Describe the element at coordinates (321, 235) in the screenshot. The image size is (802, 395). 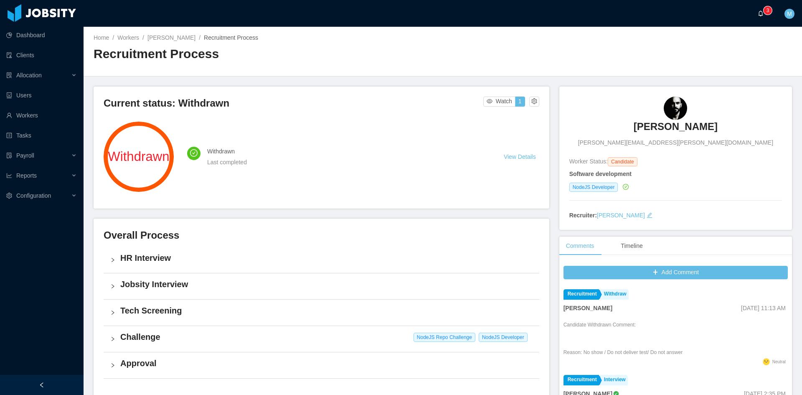
I see `h3: Overall Process` at that location.